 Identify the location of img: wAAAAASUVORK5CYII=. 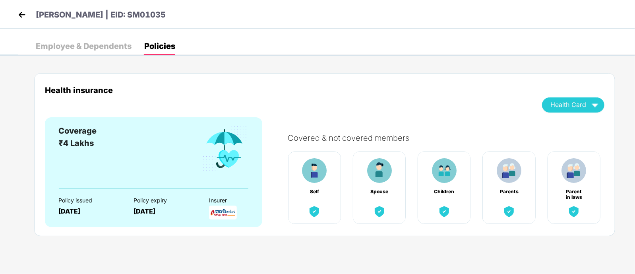
(595, 105).